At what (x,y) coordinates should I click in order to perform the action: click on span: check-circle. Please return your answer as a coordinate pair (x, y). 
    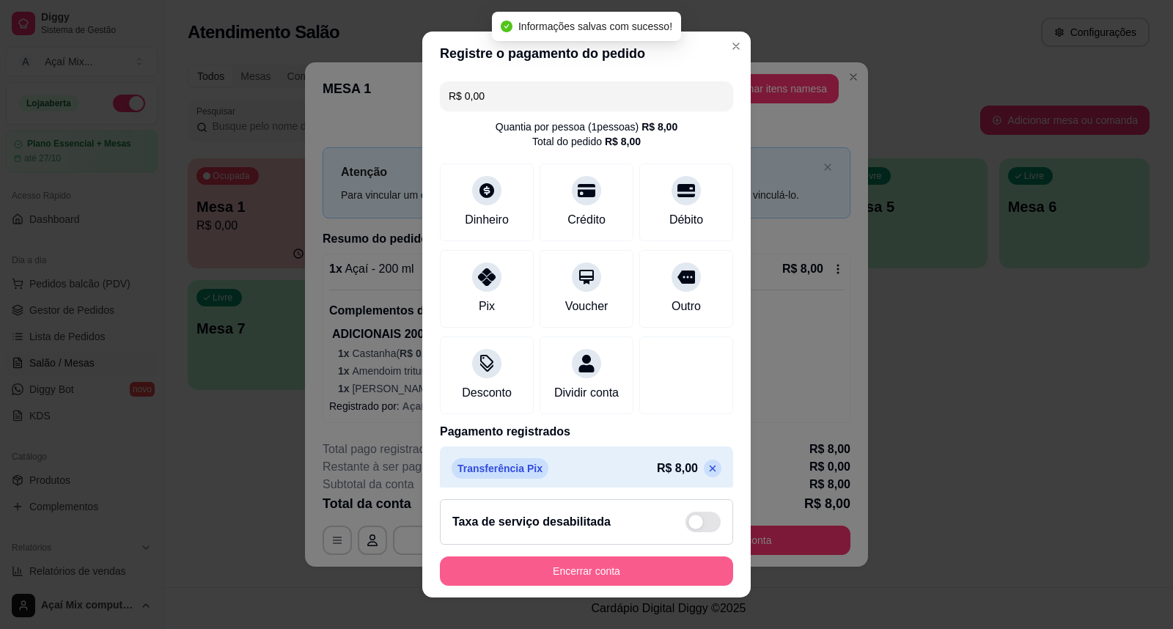
    Looking at the image, I should click on (507, 26).